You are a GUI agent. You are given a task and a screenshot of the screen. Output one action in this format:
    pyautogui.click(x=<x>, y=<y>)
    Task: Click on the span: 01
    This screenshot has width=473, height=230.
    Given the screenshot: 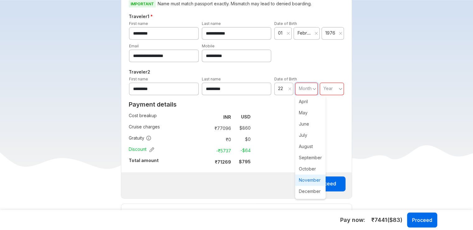 What is the action you would take?
    pyautogui.click(x=282, y=33)
    